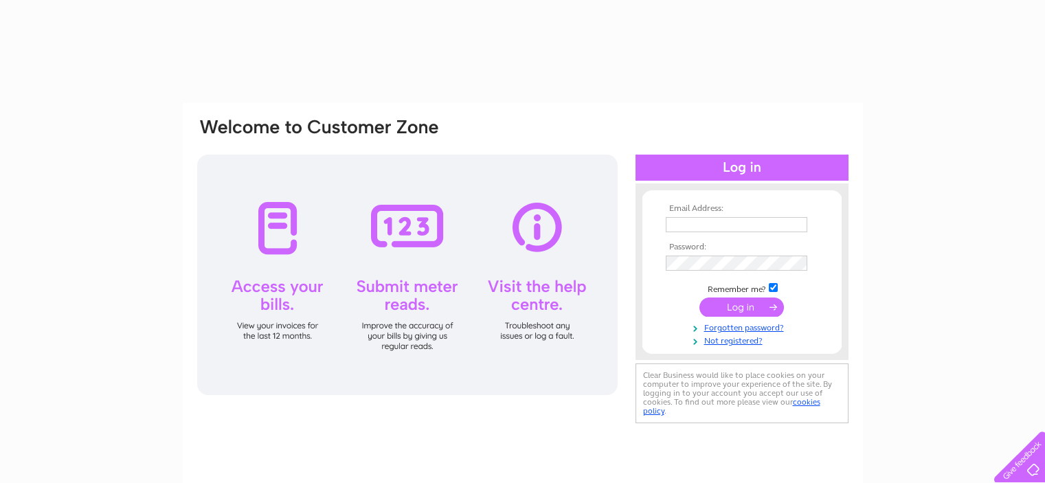 The height and width of the screenshot is (483, 1045). I want to click on th: Password:, so click(742, 247).